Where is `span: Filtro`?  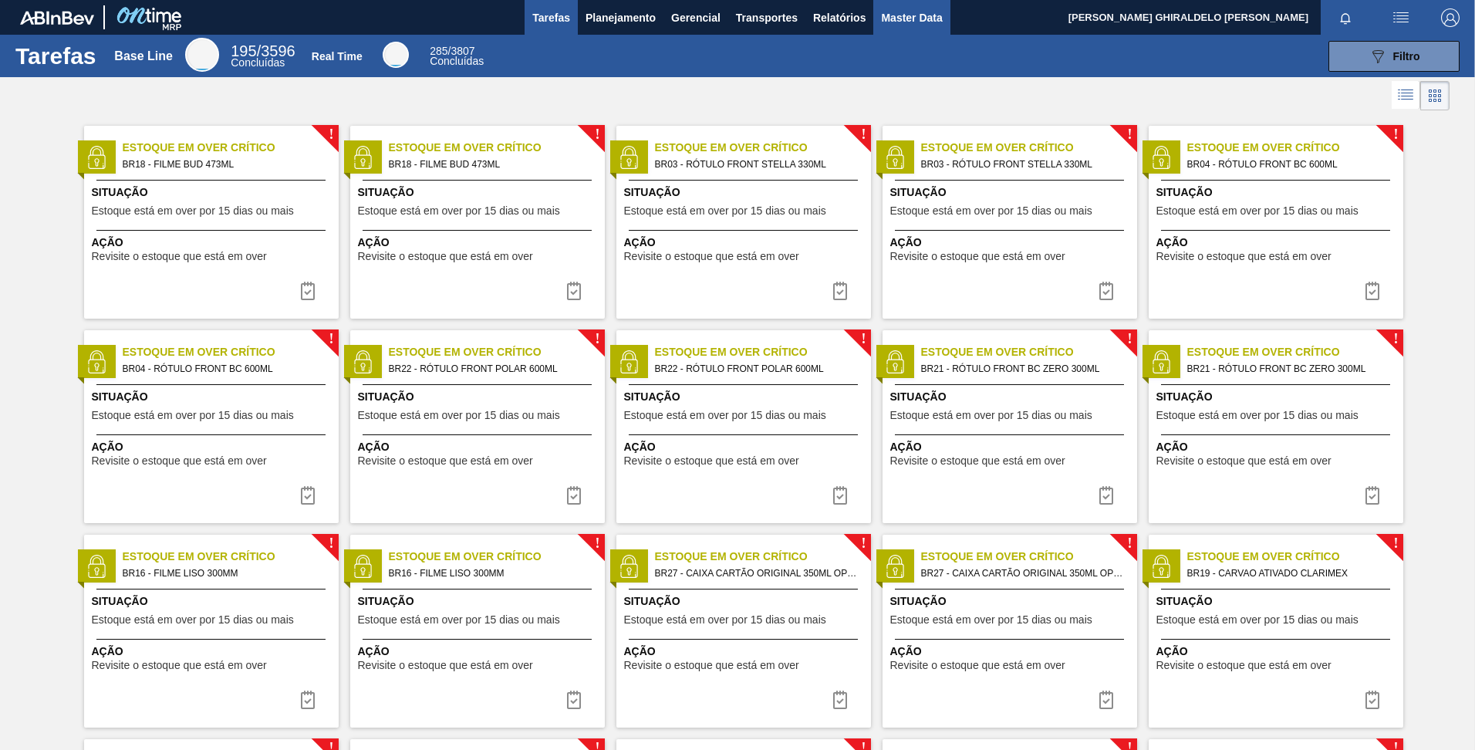 span: Filtro is located at coordinates (1406, 56).